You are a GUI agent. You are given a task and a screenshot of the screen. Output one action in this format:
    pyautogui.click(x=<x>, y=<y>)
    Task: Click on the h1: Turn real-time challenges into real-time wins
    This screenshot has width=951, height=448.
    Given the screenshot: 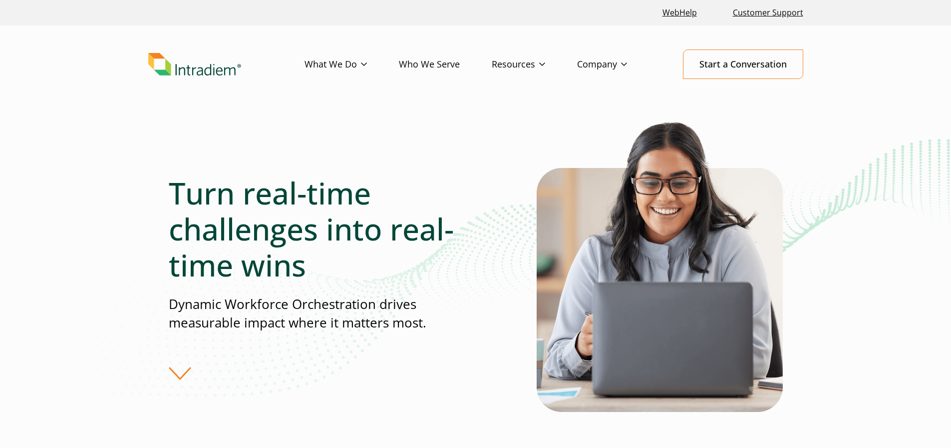 What is the action you would take?
    pyautogui.click(x=322, y=229)
    